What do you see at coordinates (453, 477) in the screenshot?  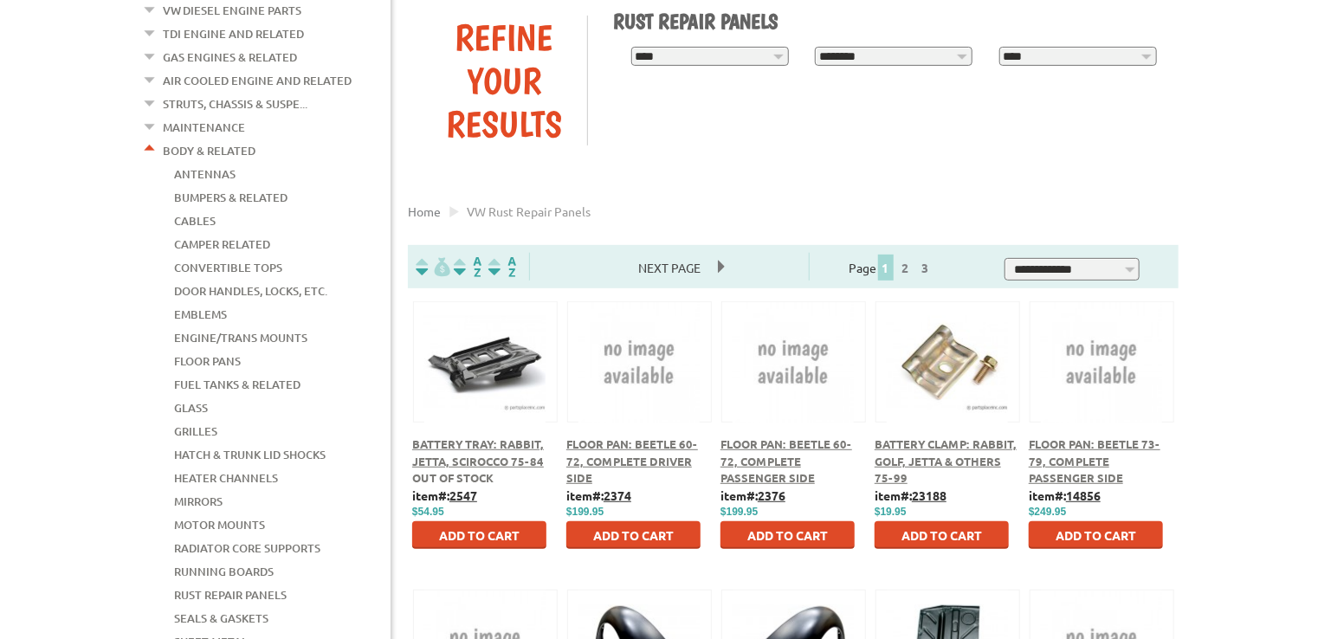 I see `span: Out of stock` at bounding box center [453, 477].